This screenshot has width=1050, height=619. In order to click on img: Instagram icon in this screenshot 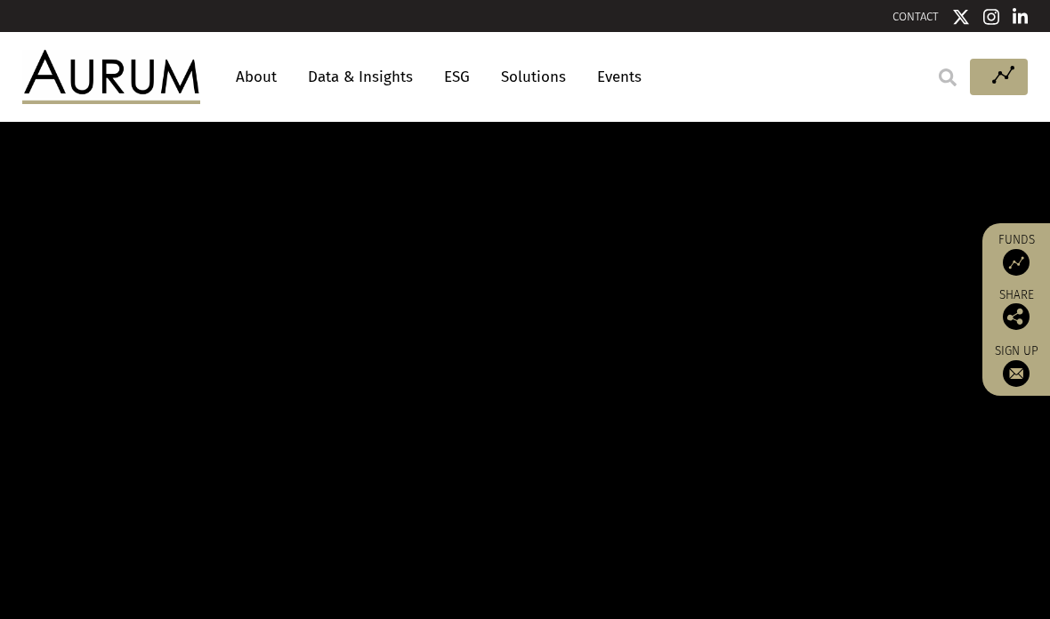, I will do `click(991, 17)`.